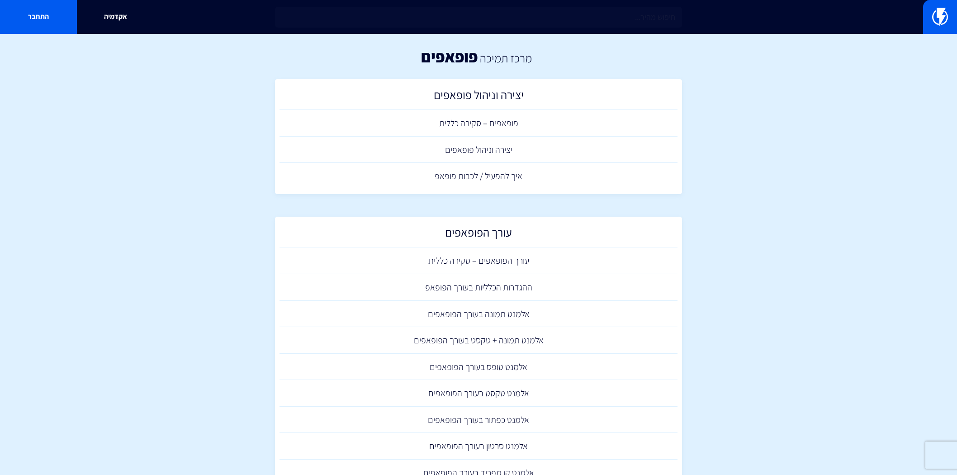 The width and height of the screenshot is (957, 475). I want to click on h2: יצירה וניהול פופאפים, so click(478, 97).